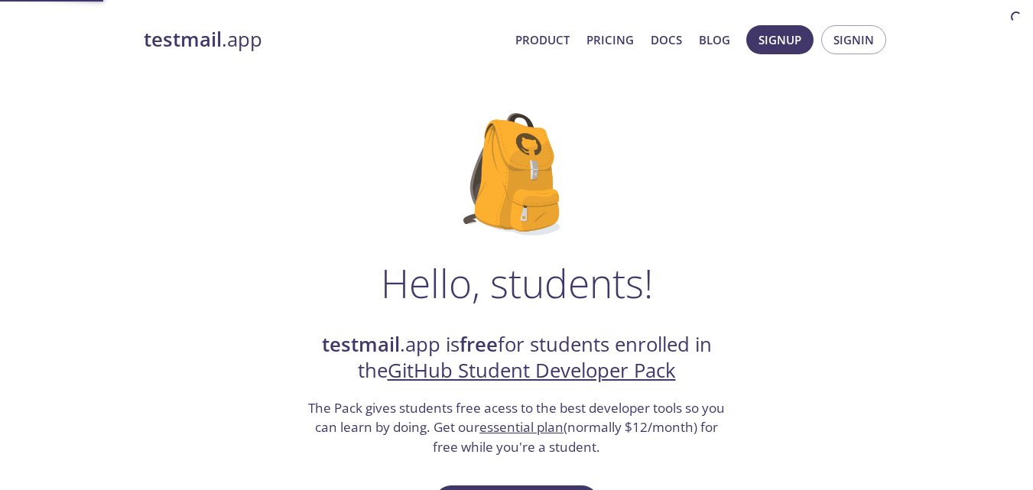 This screenshot has width=1033, height=490. I want to click on a: Pricing, so click(610, 40).